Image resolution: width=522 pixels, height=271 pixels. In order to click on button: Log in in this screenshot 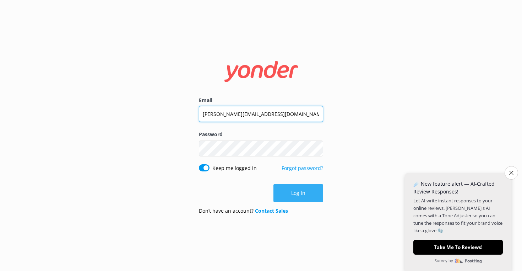, I will do `click(298, 193)`.